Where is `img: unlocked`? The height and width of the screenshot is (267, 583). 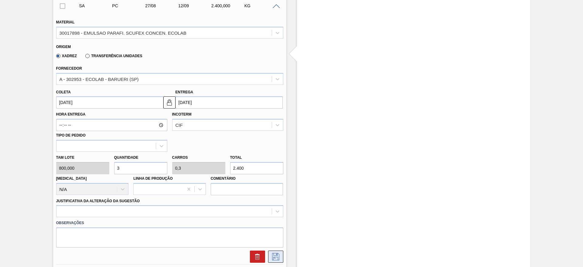
img: unlocked is located at coordinates (170, 102).